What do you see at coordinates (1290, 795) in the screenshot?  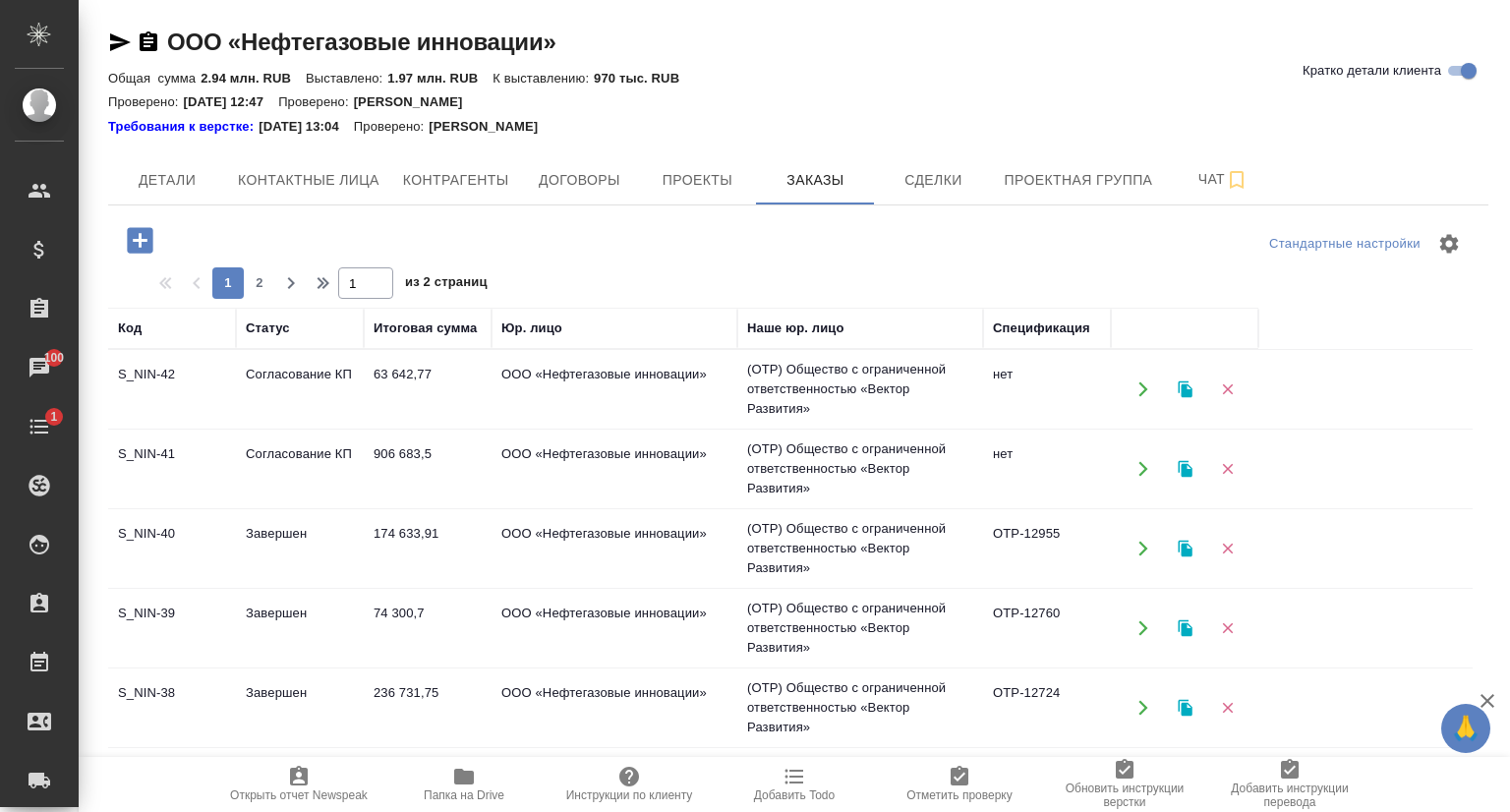 I see `span: Добавить инструкции перевода` at bounding box center [1290, 795].